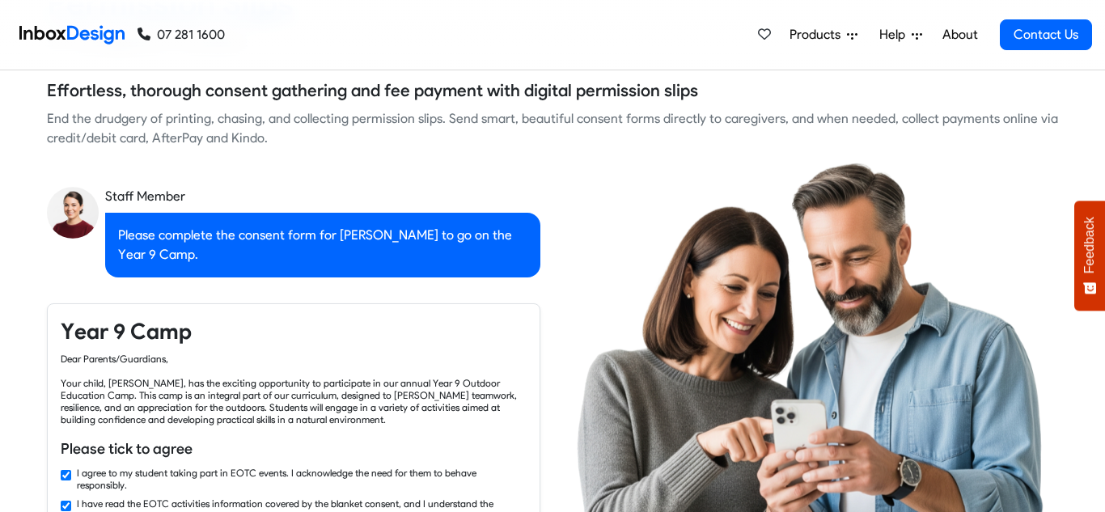 The image size is (1105, 512). I want to click on h5: Effortless, thorough consent gathering and fee payment with digital permission slips, so click(372, 91).